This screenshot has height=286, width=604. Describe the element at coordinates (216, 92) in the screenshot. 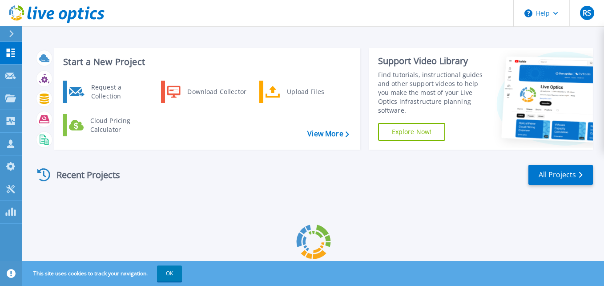

I see `div: Download Collector` at that location.